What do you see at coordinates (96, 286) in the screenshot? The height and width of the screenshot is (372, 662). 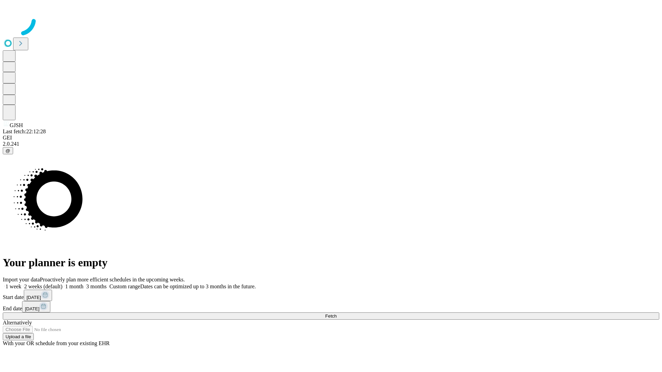 I see `span: 3 months` at bounding box center [96, 286].